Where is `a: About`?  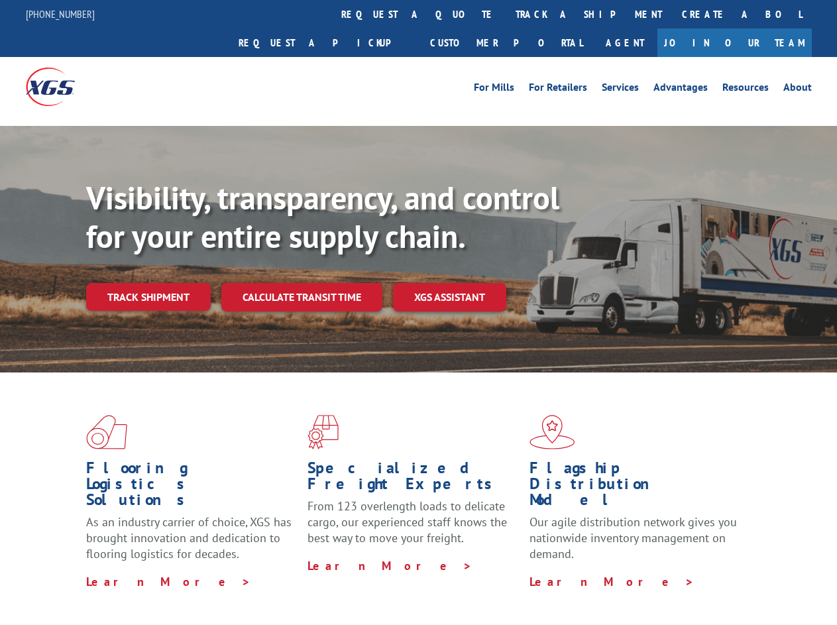 a: About is located at coordinates (797, 89).